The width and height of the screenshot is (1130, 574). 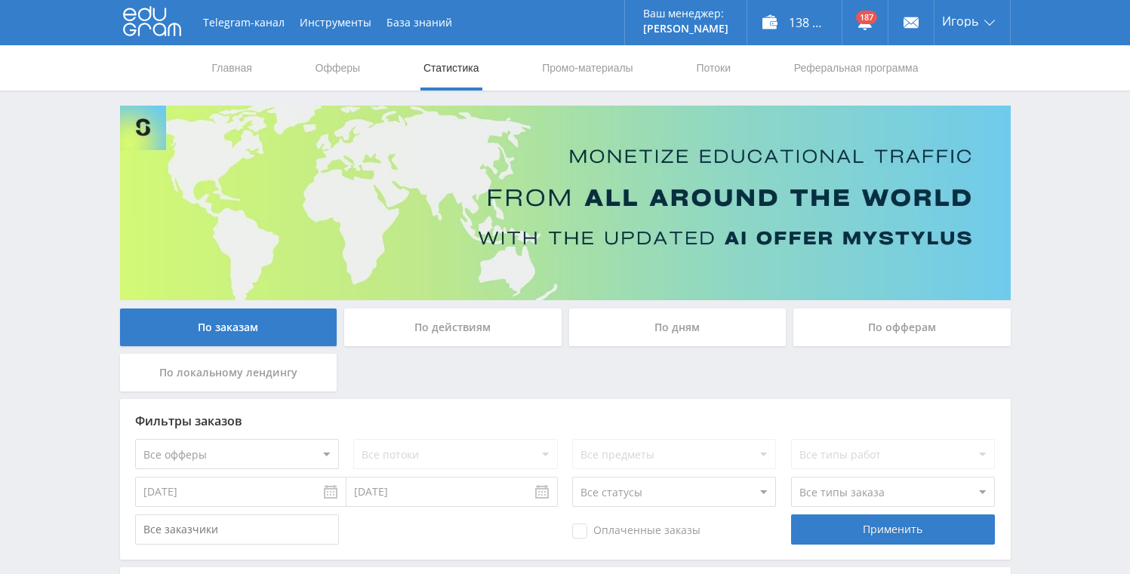 I want to click on div: По дням, so click(x=678, y=327).